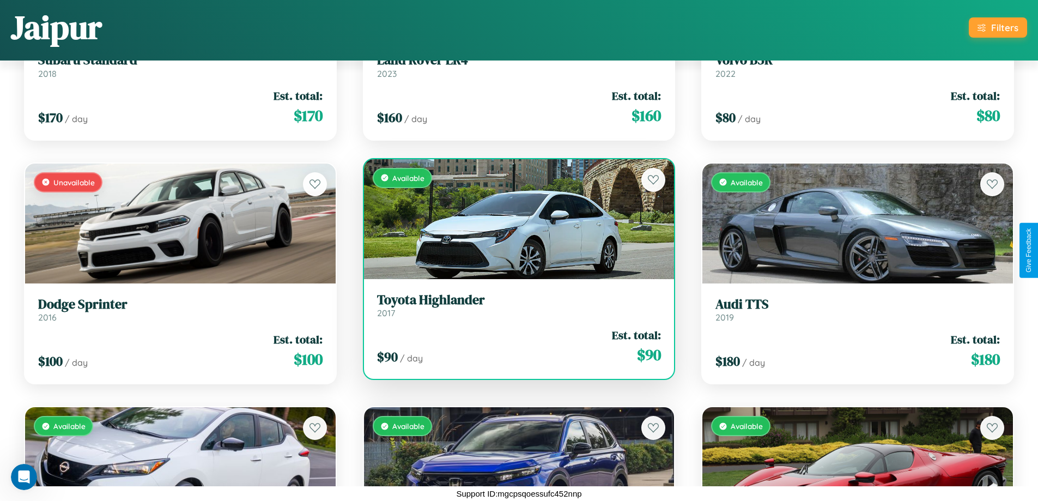  Describe the element at coordinates (998, 27) in the screenshot. I see `button: Filters` at that location.